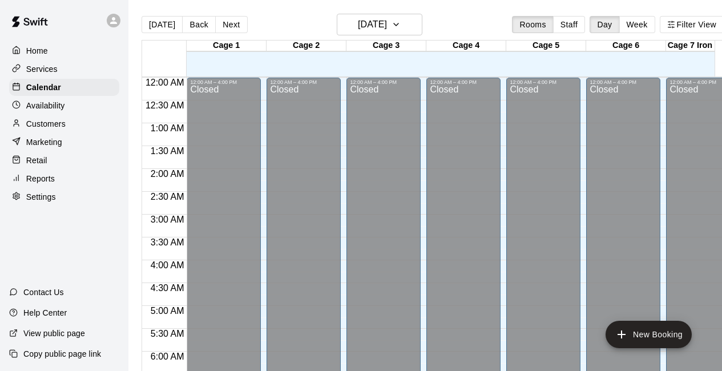 This screenshot has width=722, height=371. What do you see at coordinates (386, 46) in the screenshot?
I see `div: Cage 3` at bounding box center [386, 46].